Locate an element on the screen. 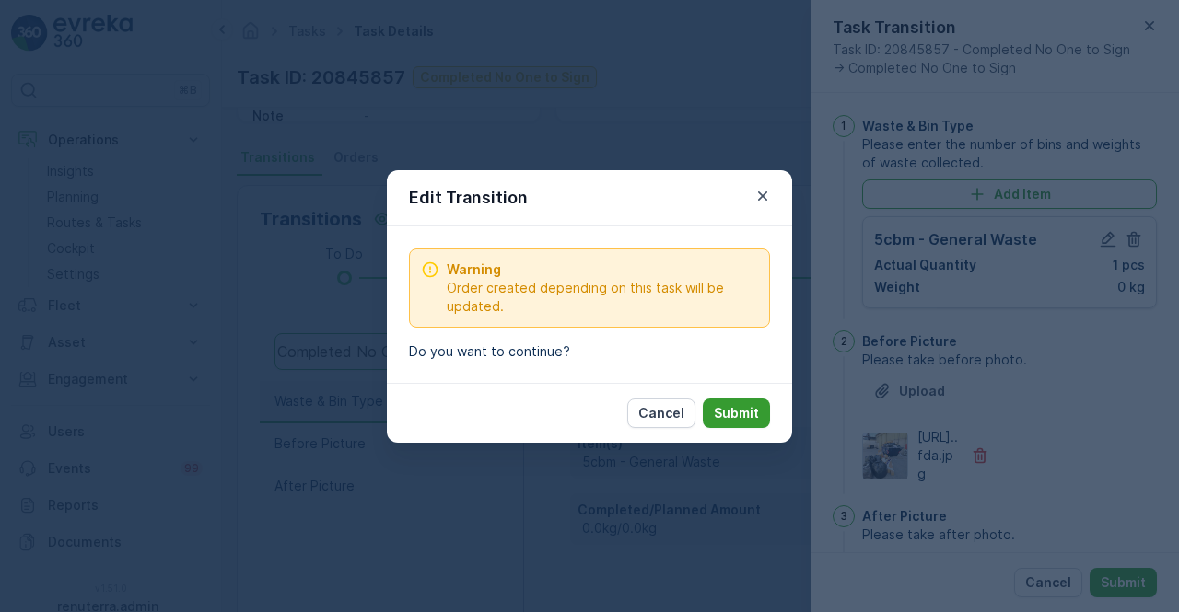 This screenshot has height=612, width=1179. p: Do you want to continue? is located at coordinates (589, 352).